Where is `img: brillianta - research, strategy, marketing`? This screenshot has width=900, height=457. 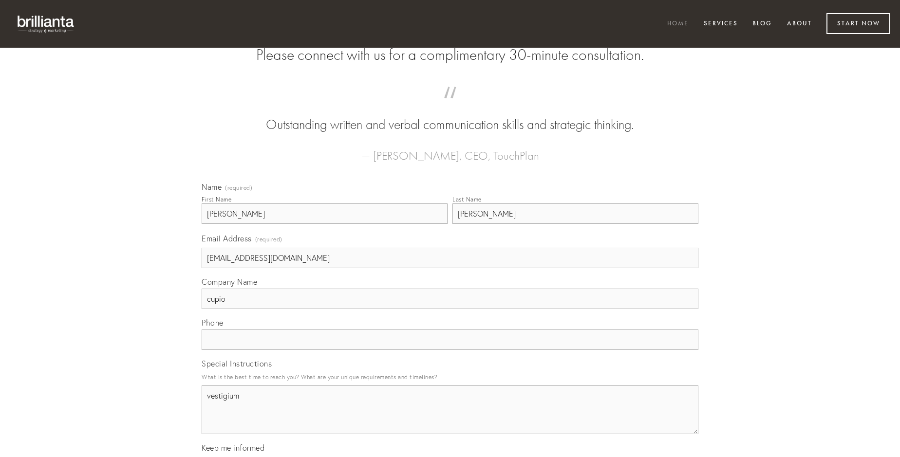
img: brillianta - research, strategy, marketing is located at coordinates (46, 24).